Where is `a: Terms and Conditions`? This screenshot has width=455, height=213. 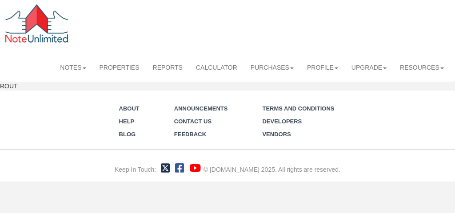 a: Terms and Conditions is located at coordinates (298, 108).